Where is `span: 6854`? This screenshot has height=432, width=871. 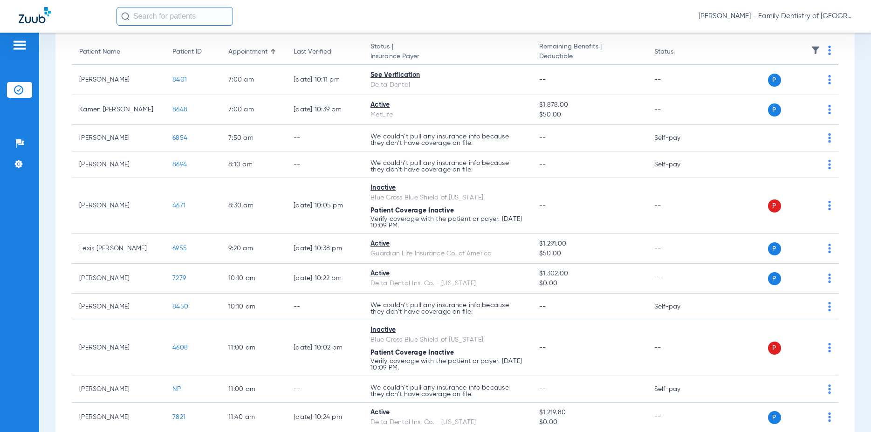 span: 6854 is located at coordinates (180, 138).